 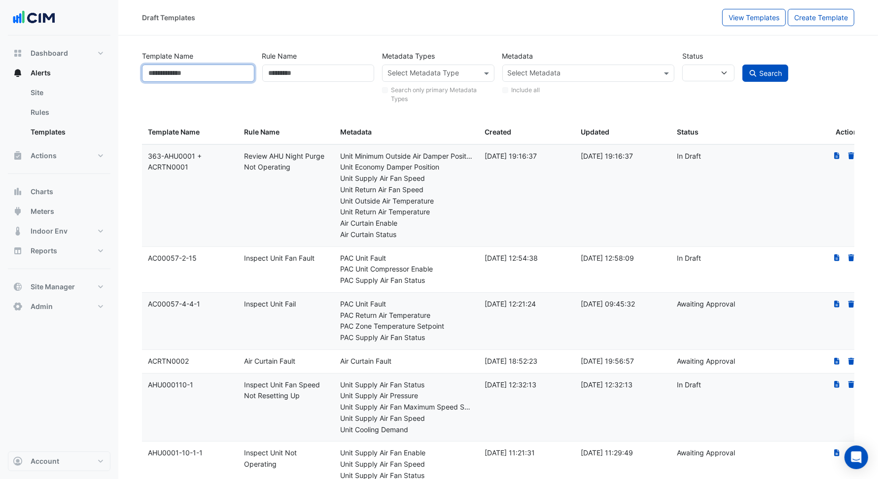 I want to click on div: Inspect Unit Fan Speed Not Resetting Up, so click(x=286, y=391).